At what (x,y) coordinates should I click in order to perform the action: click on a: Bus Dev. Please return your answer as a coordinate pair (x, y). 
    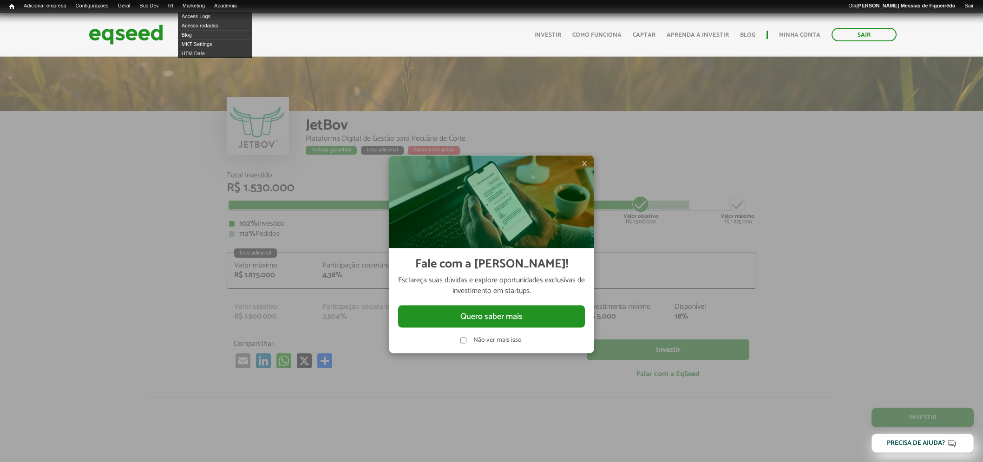
    Looking at the image, I should click on (149, 6).